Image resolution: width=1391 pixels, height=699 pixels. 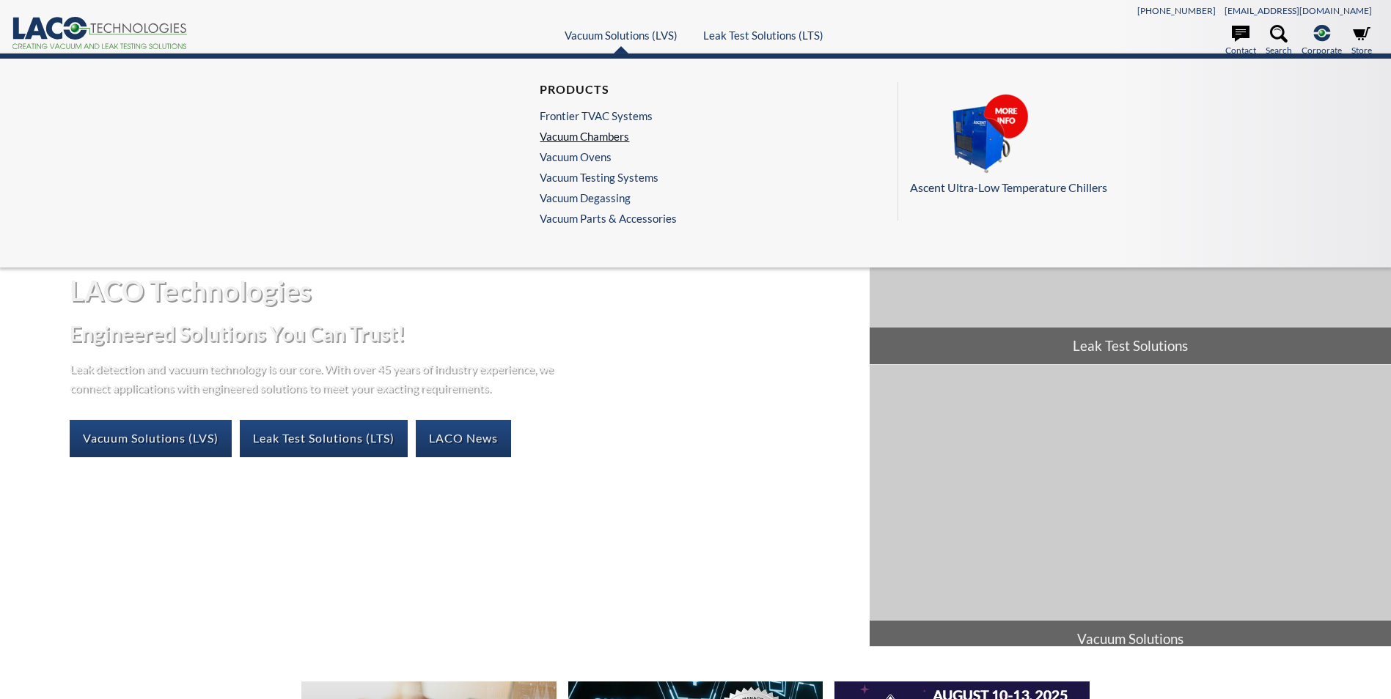 What do you see at coordinates (1130, 511) in the screenshot?
I see `a: Vacuum Solutions` at bounding box center [1130, 511].